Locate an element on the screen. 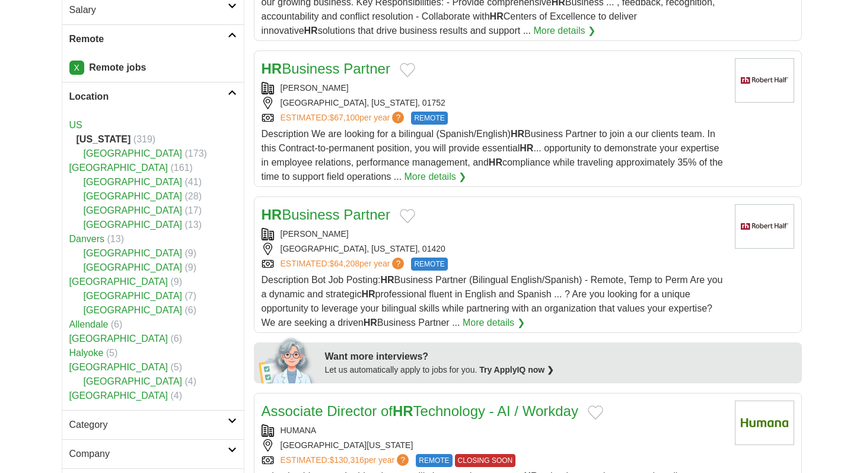 The width and height of the screenshot is (863, 473). img: Humana logo is located at coordinates (764, 422).